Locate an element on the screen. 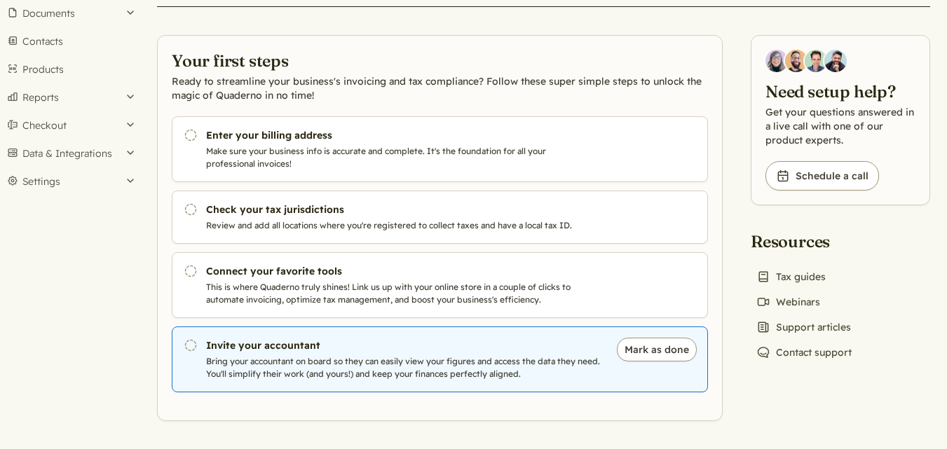  h3: Enter your billing address is located at coordinates (404, 135).